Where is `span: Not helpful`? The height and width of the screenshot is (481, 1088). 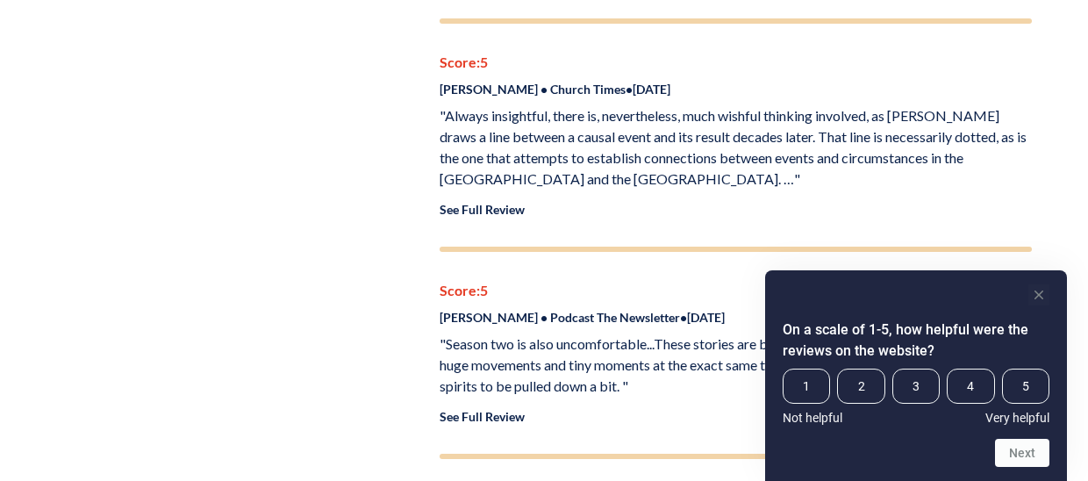 span: Not helpful is located at coordinates (812, 418).